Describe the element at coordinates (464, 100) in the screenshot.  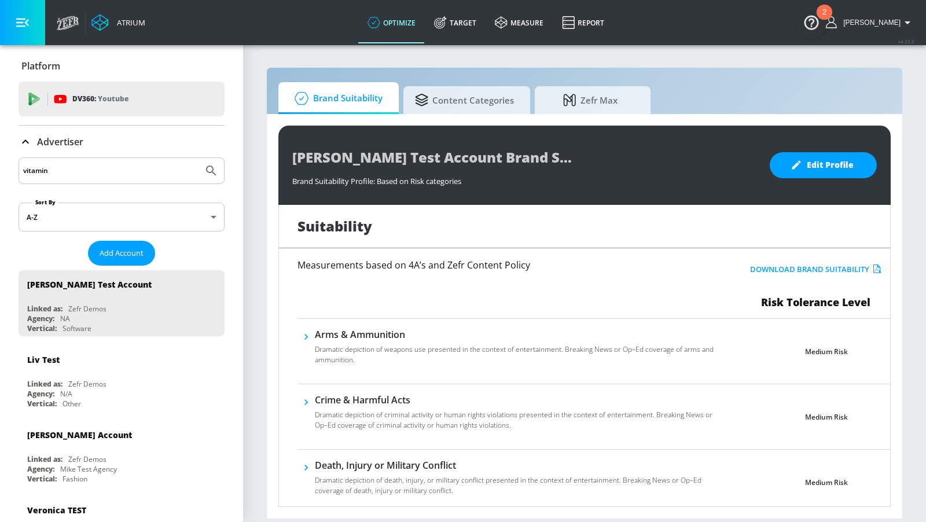
I see `span: Content Categories` at that location.